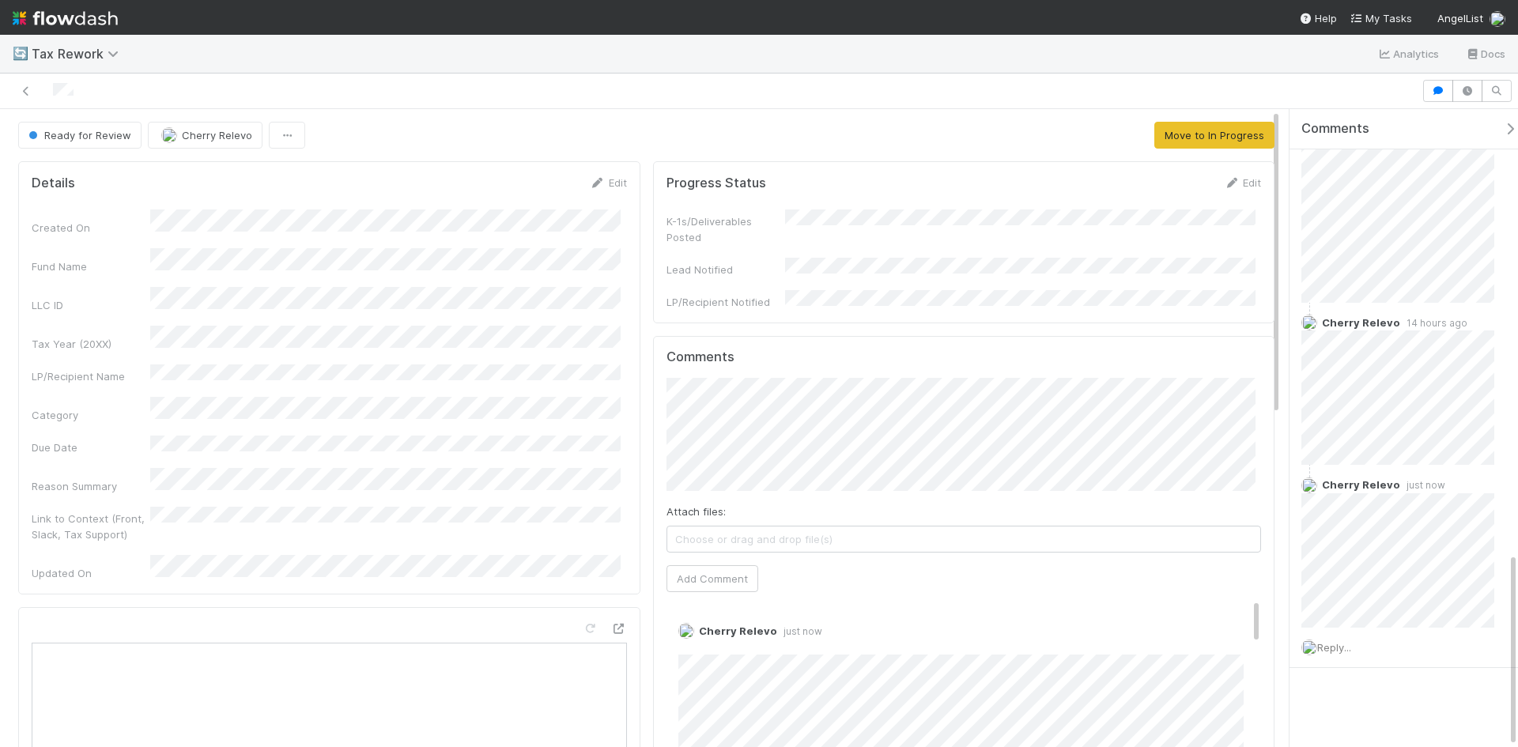  What do you see at coordinates (696, 512) in the screenshot?
I see `label: Attach files:` at bounding box center [696, 512].